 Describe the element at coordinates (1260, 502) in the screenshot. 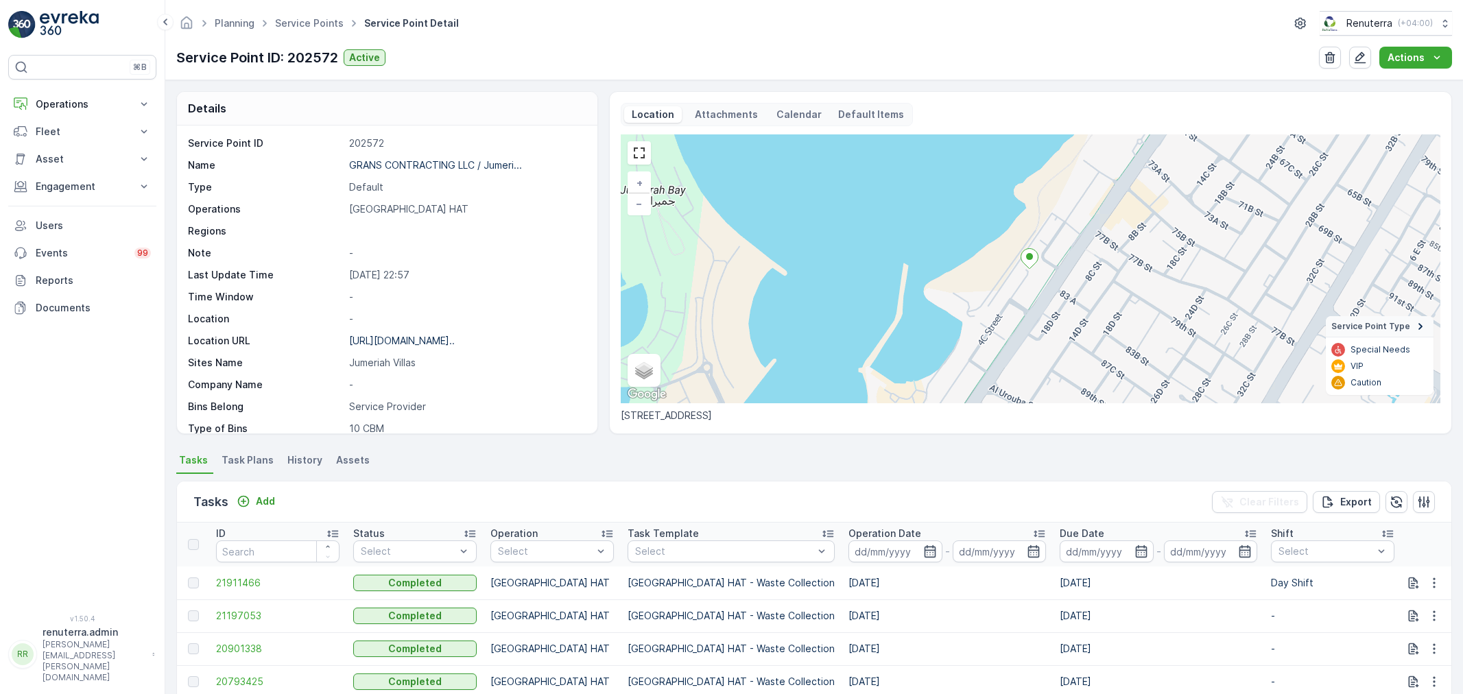

I see `button: Clear Filters` at that location.